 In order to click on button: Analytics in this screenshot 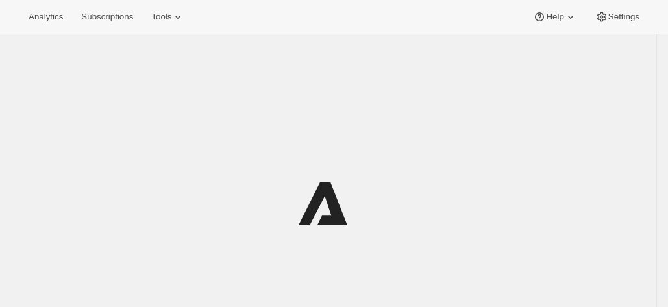, I will do `click(45, 17)`.